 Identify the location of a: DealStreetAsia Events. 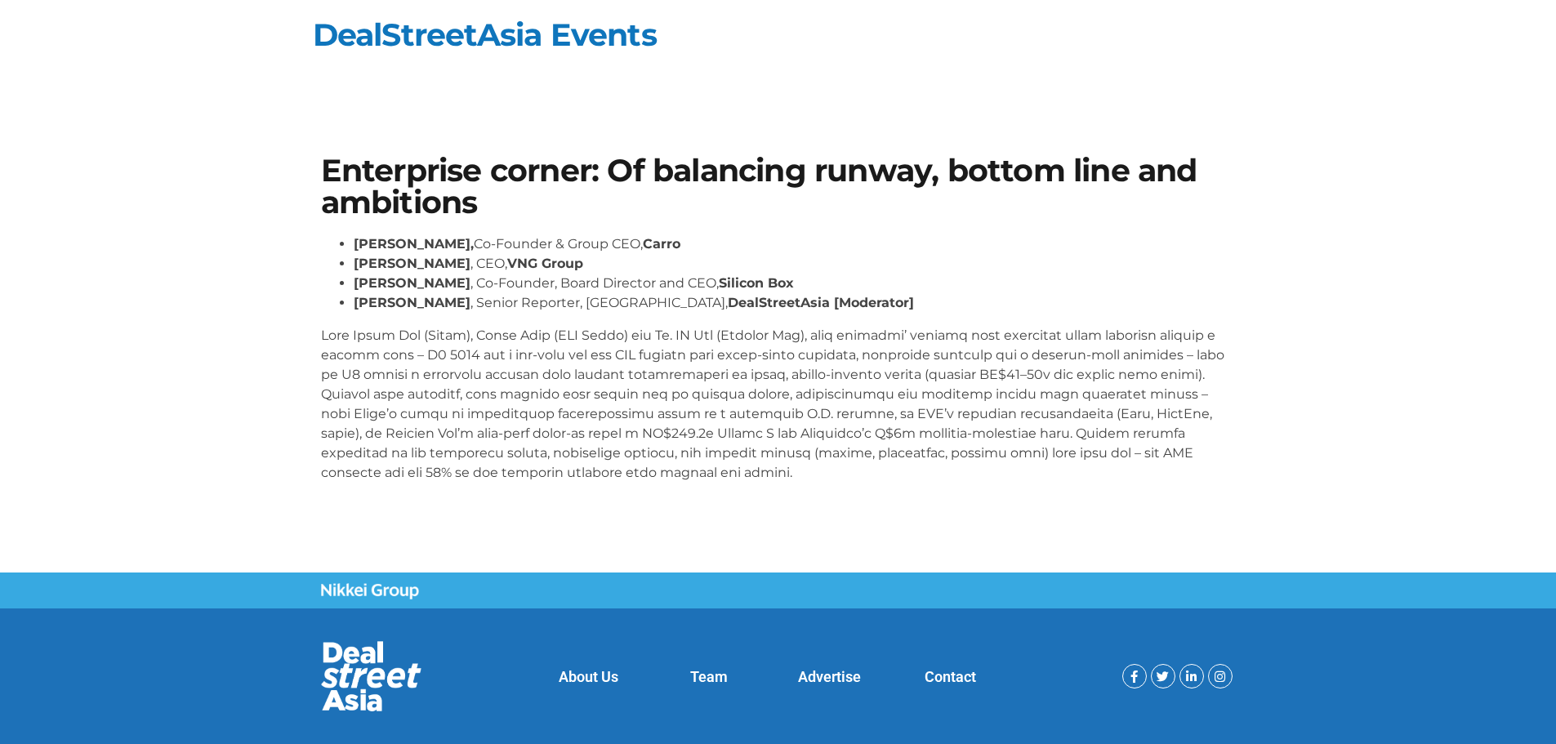
(484, 34).